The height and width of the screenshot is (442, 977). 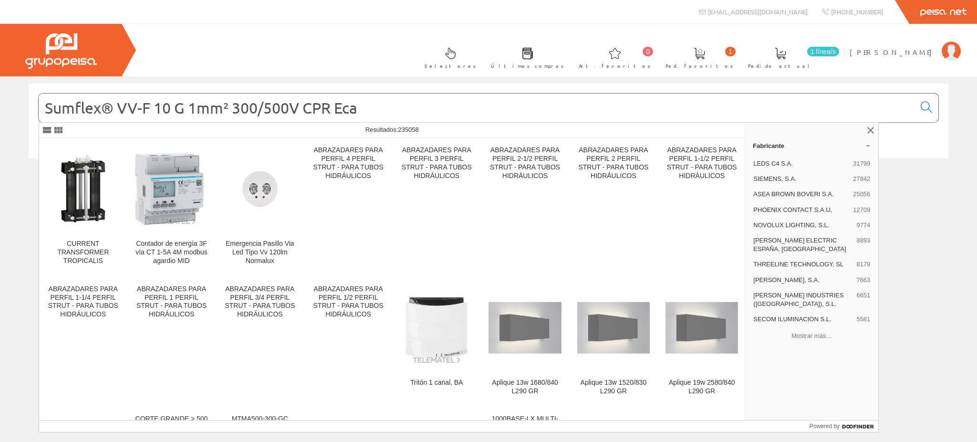 What do you see at coordinates (525, 207) in the screenshot?
I see `a: ABRAZADARES PARA PERFIL 2-1/2 PERFIL STRUT - PARA TUBOS HIDRÁULICOS` at bounding box center [525, 207].